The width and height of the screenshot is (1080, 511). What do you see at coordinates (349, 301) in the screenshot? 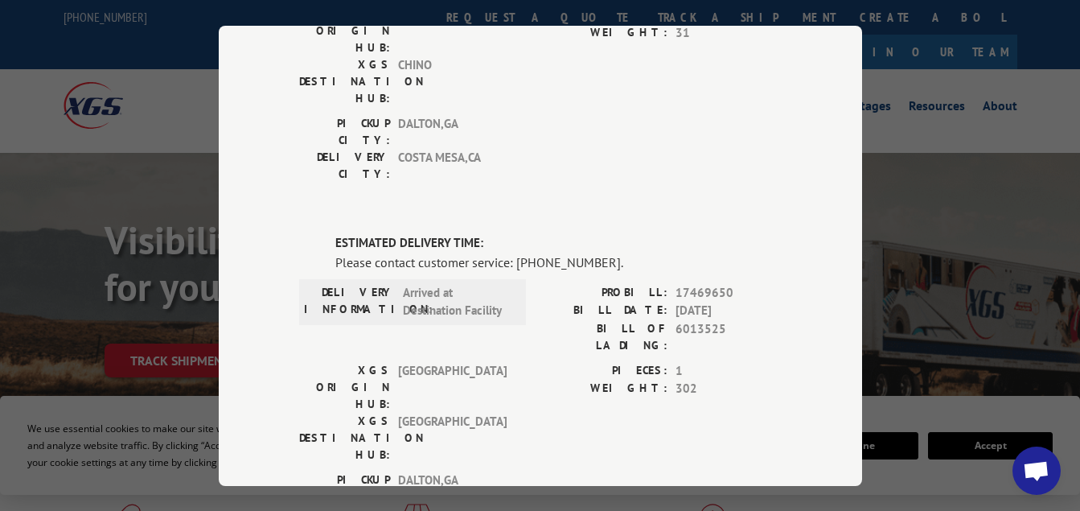
I see `label: DELIVERY INFORMATION:` at bounding box center [349, 301].